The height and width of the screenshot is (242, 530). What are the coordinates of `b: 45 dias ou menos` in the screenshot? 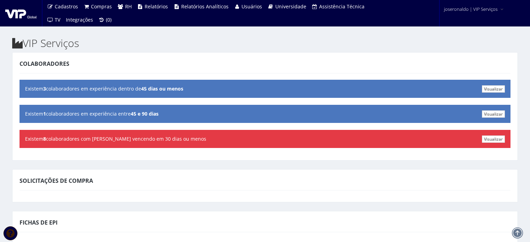 It's located at (162, 89).